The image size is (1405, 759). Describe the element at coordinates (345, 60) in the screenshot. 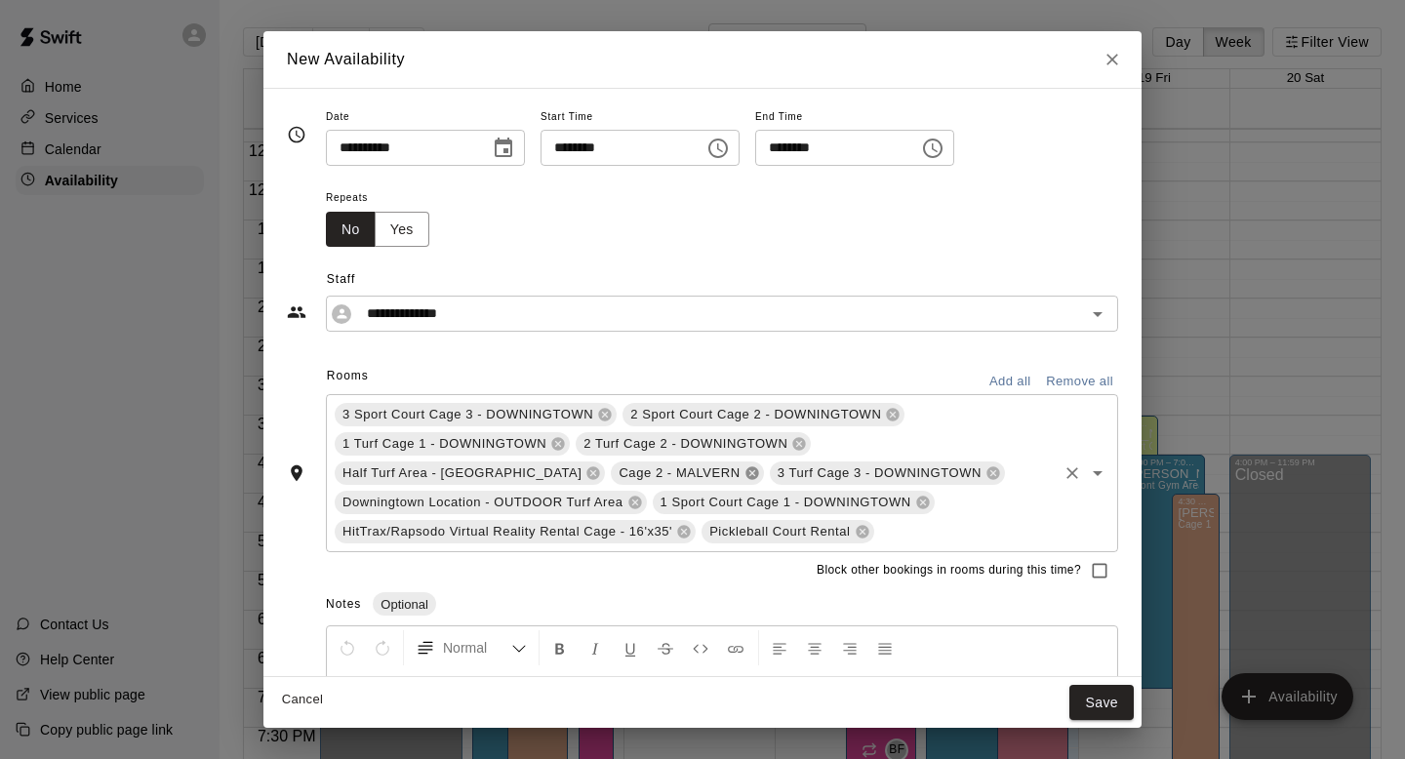

I see `h6: New Availability` at that location.